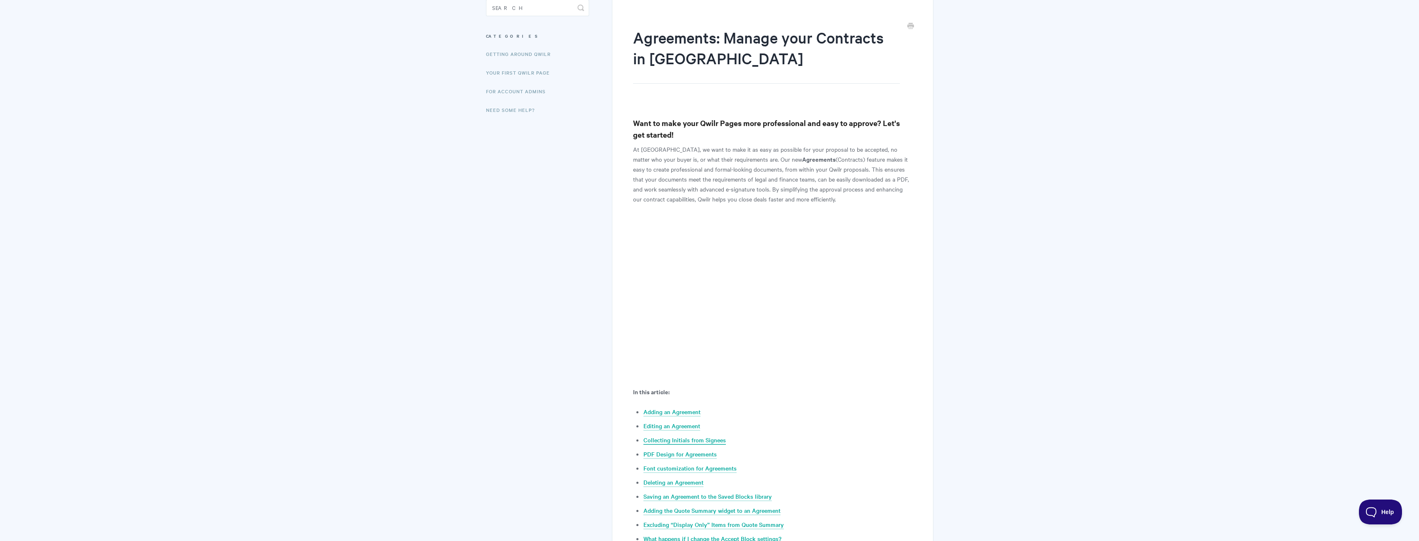 The height and width of the screenshot is (541, 1419). Describe the element at coordinates (513, 110) in the screenshot. I see `a: Need Some Help?` at that location.